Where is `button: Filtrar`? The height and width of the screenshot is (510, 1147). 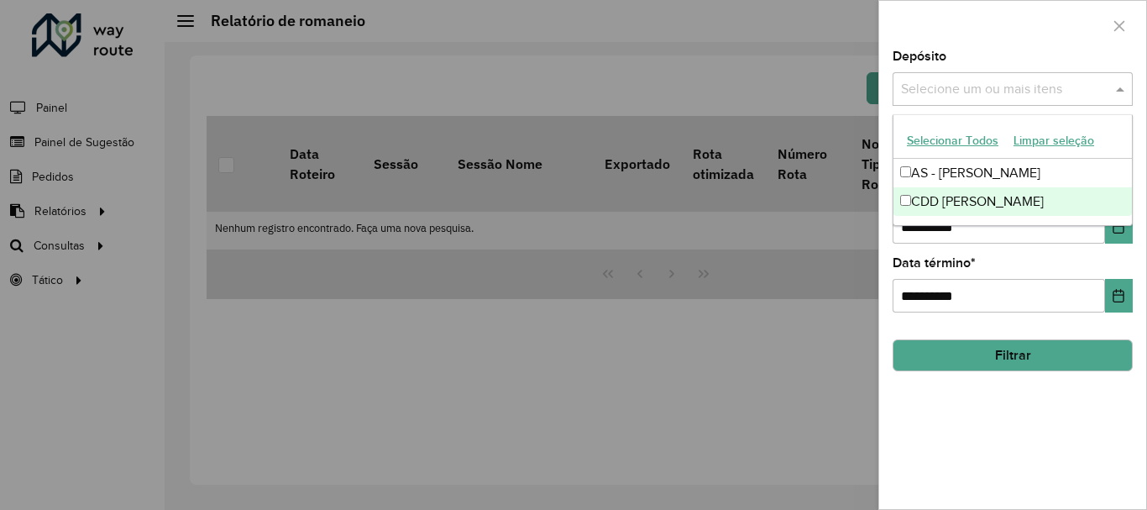
button: Filtrar is located at coordinates (1012, 355).